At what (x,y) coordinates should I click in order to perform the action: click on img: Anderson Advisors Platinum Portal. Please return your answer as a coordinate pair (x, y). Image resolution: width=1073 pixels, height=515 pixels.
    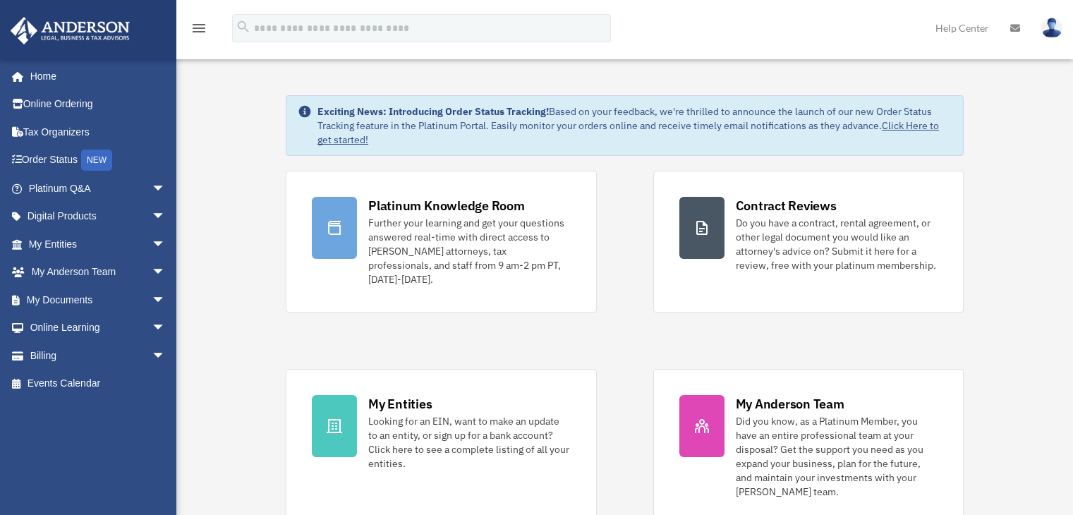
    Looking at the image, I should click on (70, 30).